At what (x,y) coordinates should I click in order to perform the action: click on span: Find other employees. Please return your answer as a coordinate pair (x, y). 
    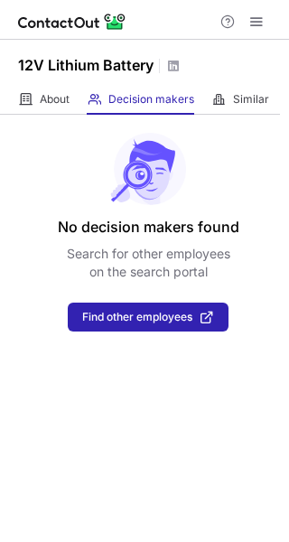
    Looking at the image, I should click on (137, 317).